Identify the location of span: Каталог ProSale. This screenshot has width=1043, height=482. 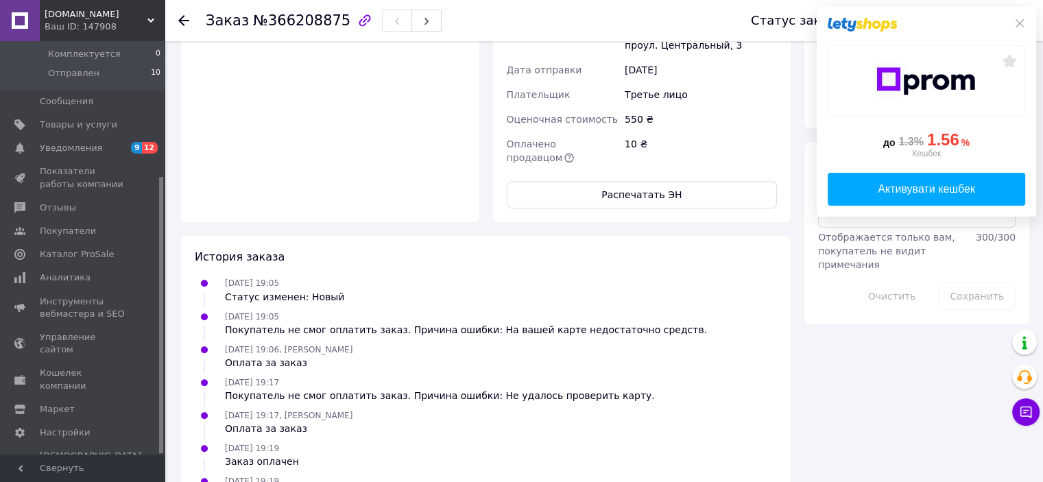
(77, 254).